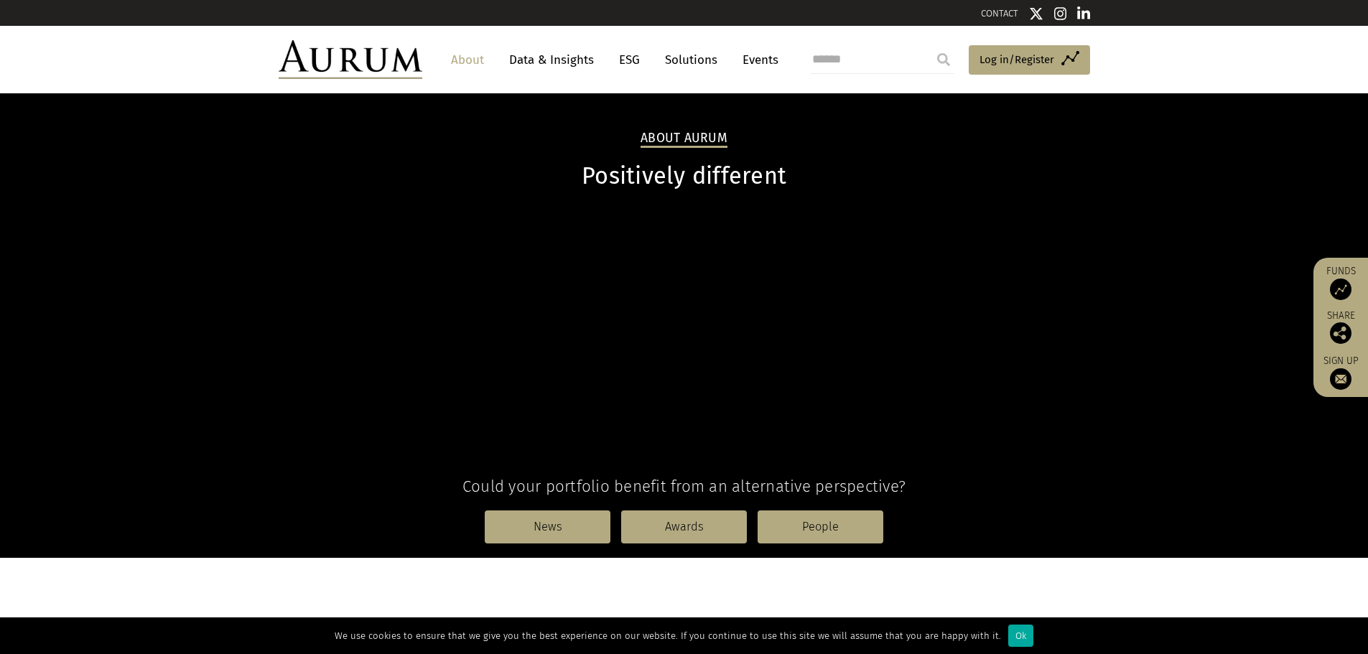  Describe the element at coordinates (684, 176) in the screenshot. I see `h1: Positively different` at that location.